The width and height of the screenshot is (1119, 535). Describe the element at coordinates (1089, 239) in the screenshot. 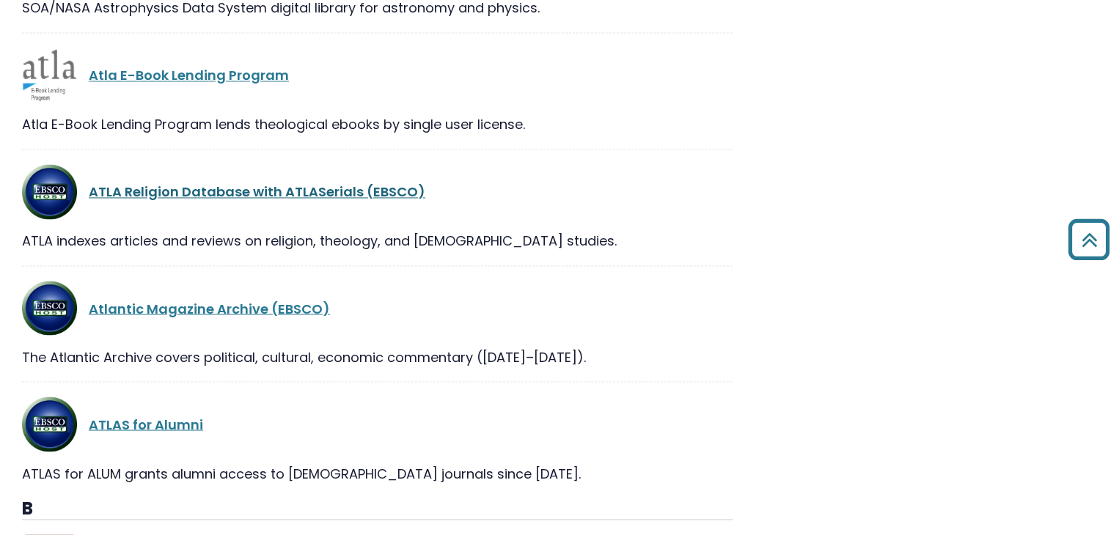

I see `a: Back to Top` at that location.